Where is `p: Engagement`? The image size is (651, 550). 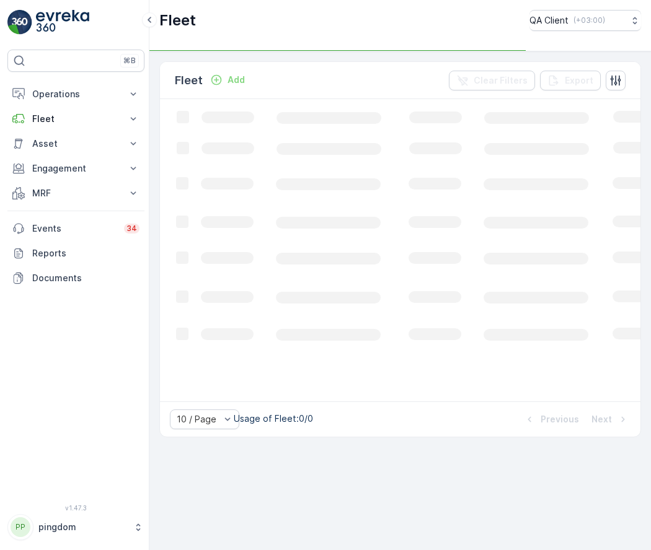
p: Engagement is located at coordinates (76, 169).